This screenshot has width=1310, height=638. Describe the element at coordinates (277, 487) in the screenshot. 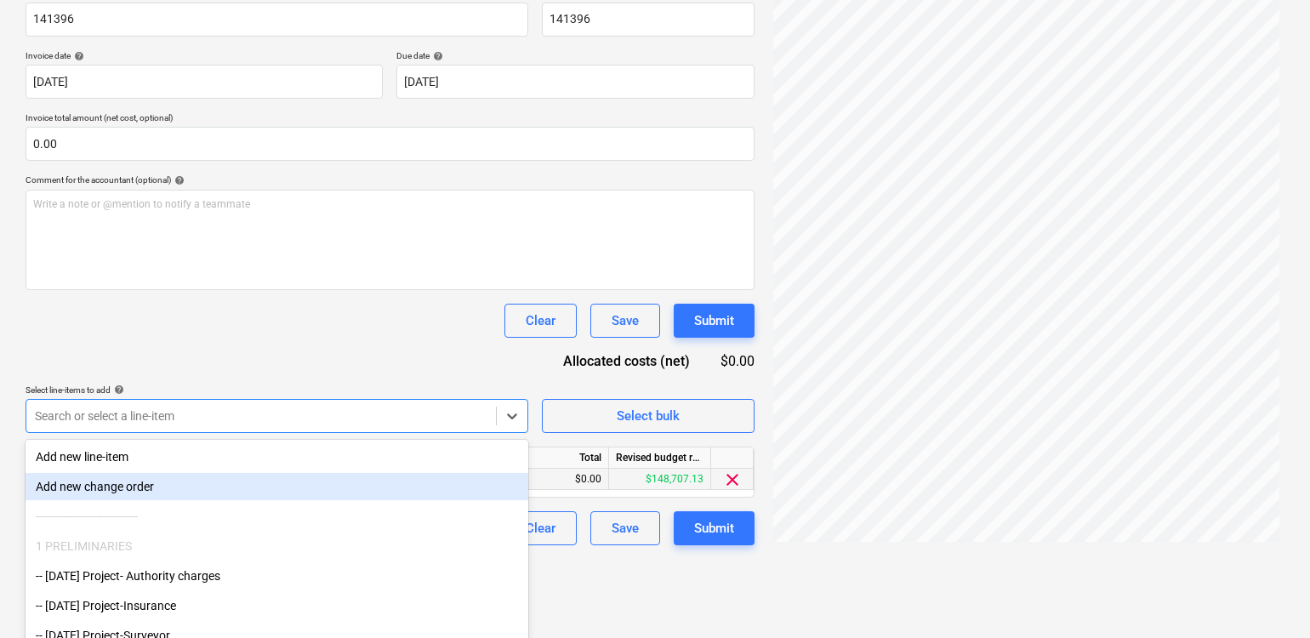

I see `div: Add new change order` at that location.